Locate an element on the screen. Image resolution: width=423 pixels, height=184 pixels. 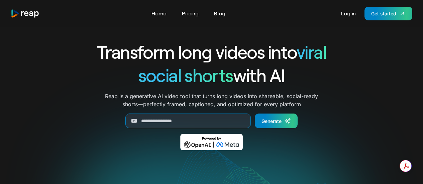
a: Generate is located at coordinates (276, 121).